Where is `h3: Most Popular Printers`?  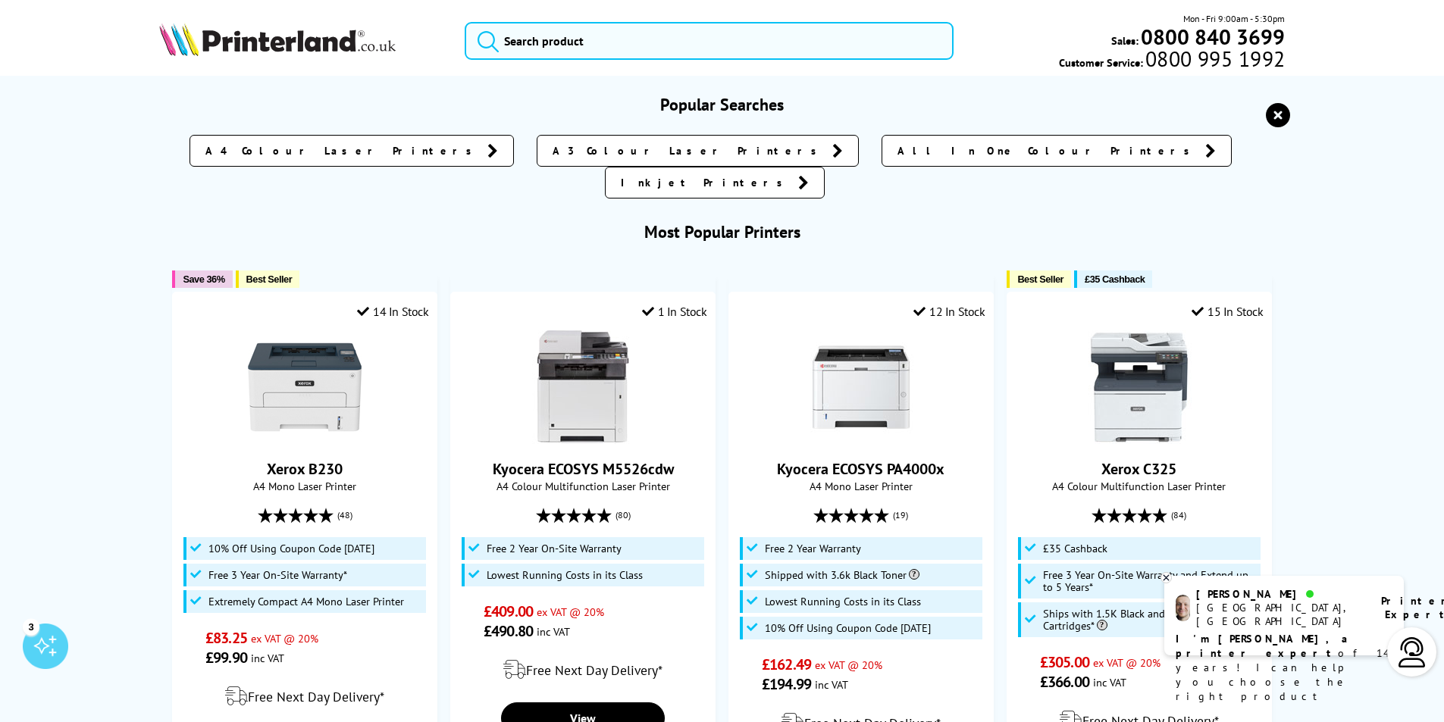 h3: Most Popular Printers is located at coordinates (722, 232).